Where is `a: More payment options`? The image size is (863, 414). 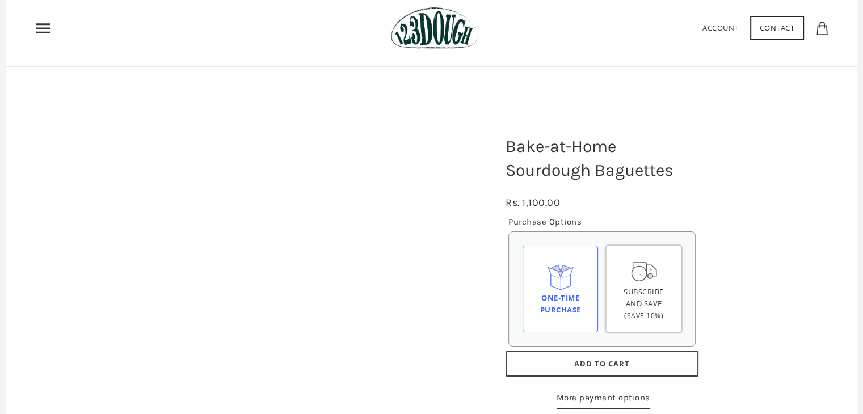 a: More payment options is located at coordinates (603, 400).